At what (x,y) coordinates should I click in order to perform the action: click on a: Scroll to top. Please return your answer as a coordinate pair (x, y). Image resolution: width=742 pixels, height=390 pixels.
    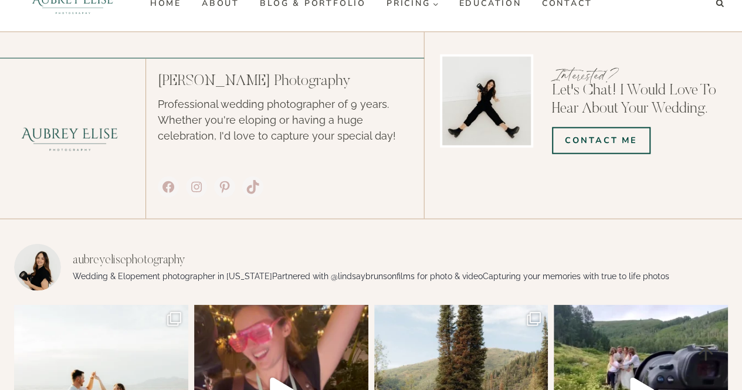
    Looking at the image, I should click on (705, 353).